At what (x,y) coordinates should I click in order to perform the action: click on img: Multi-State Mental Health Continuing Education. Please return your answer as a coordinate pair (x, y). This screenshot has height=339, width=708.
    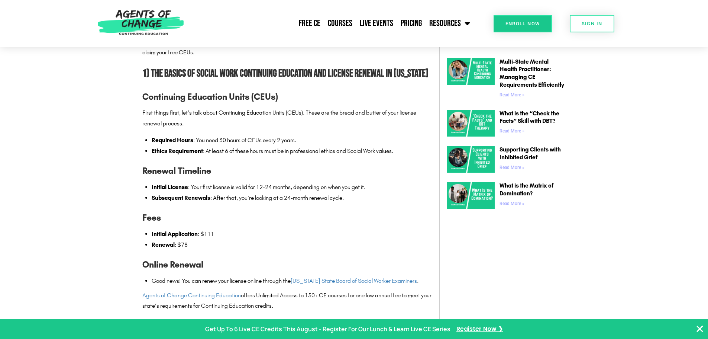
    Looking at the image, I should click on (471, 71).